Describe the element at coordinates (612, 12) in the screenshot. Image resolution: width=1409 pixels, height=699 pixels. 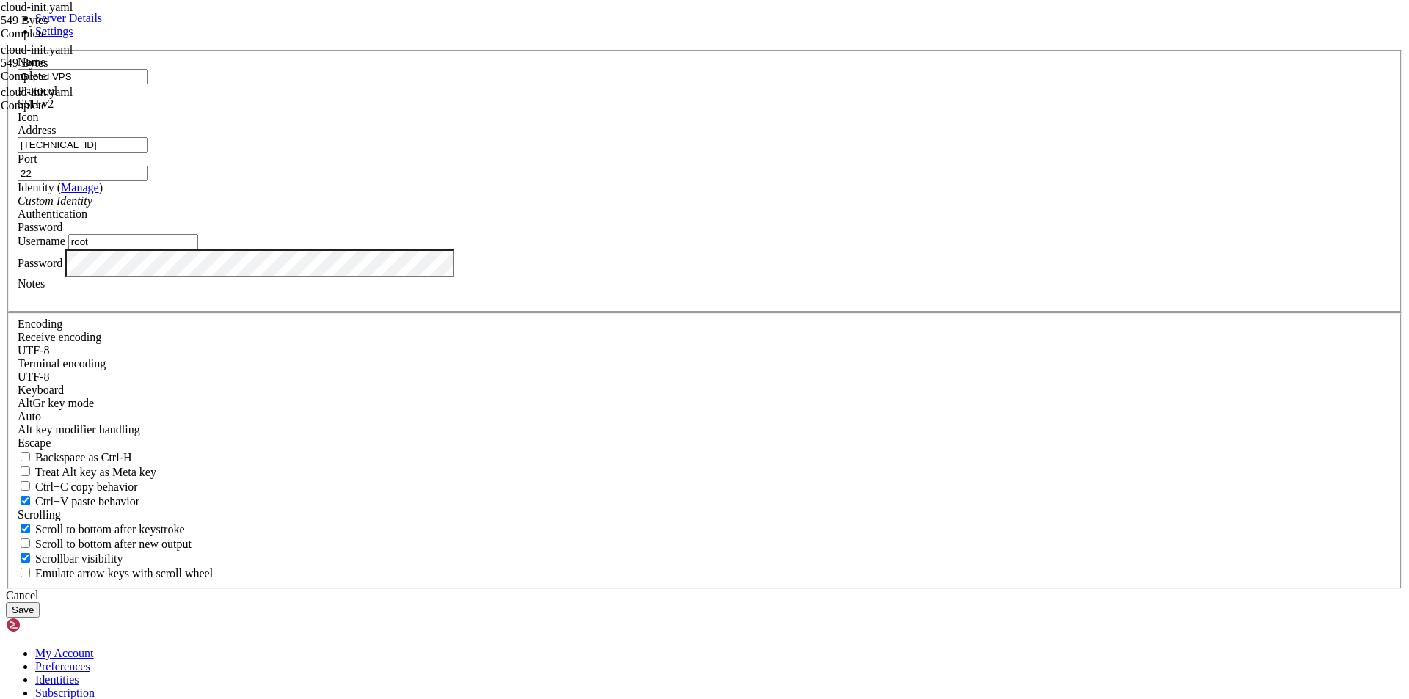
I see `x-row: Welcome to Ubuntu 22.04.5 LTS (GNU/Linux 5.15.0-151-generic x86_64)` at that location.